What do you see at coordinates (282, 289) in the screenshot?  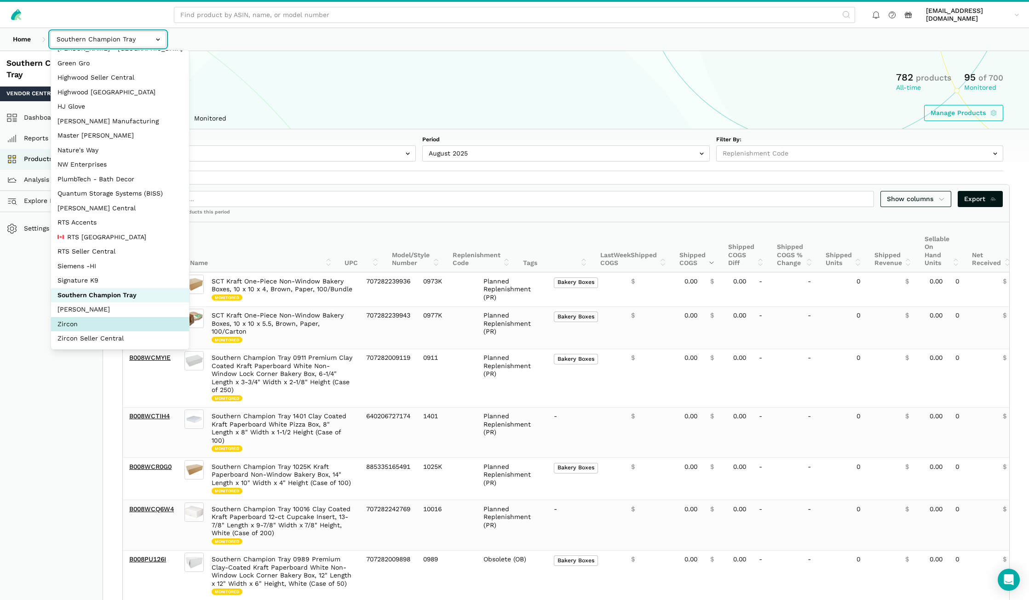 I see `td: SCT Kraft One-Piece Non-Window Bakery Boxes, 10 x 10 x 4, Brown, Paper, 100/Bundle` at bounding box center [282, 289].